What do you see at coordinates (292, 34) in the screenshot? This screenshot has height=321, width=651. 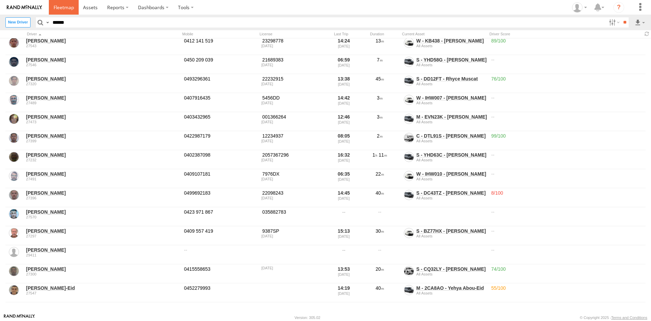 I see `div: License` at bounding box center [292, 34].